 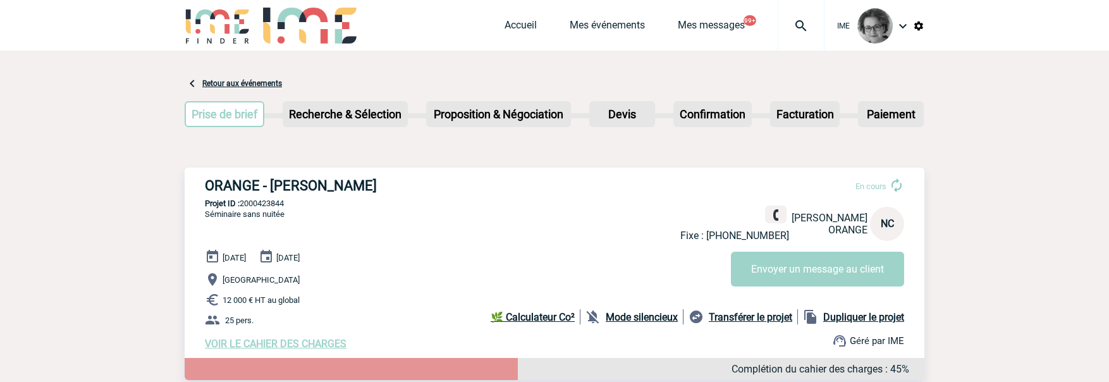 What do you see at coordinates (222, 203) in the screenshot?
I see `b: Projet ID :` at bounding box center [222, 203].